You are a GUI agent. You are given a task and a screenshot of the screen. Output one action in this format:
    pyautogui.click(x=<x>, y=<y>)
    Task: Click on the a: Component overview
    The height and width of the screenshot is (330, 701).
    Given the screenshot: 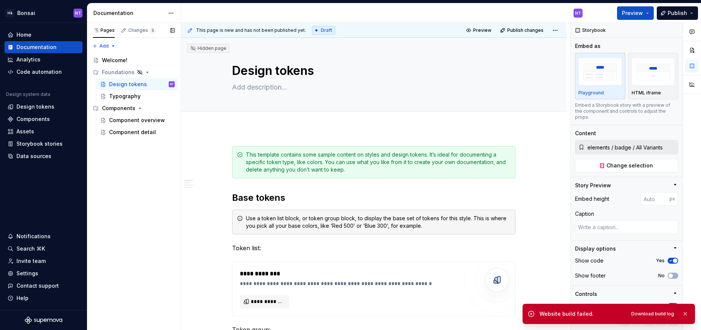 What is the action you would take?
    pyautogui.click(x=137, y=120)
    